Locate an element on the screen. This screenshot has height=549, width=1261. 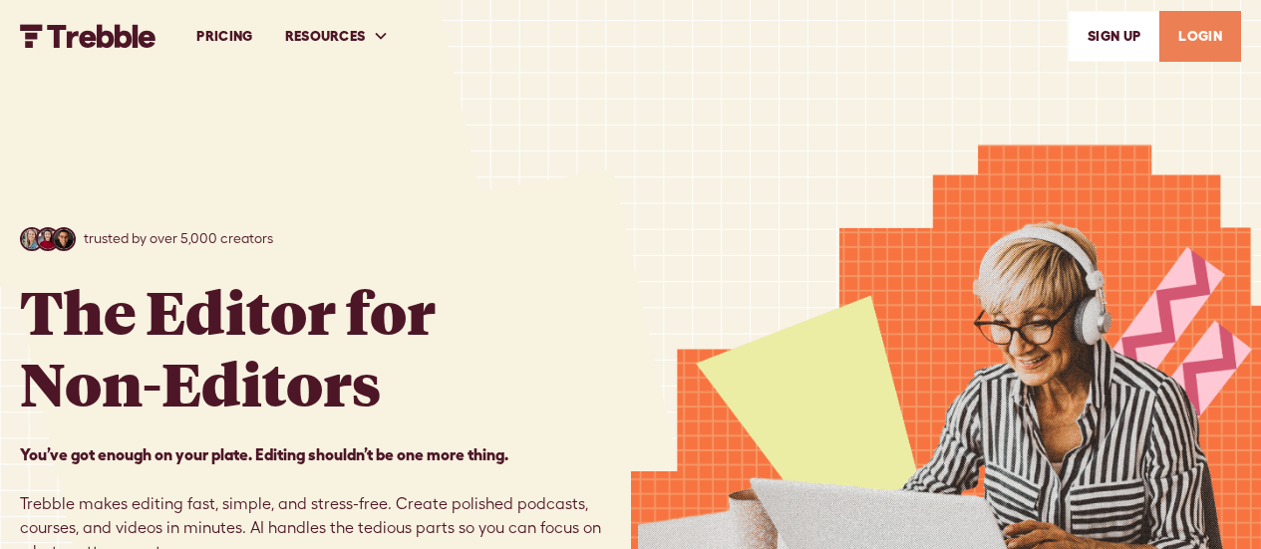
strong: You’ve got enough on your plate. Editing shouldn’t be one more thing. ‍ is located at coordinates (264, 454).